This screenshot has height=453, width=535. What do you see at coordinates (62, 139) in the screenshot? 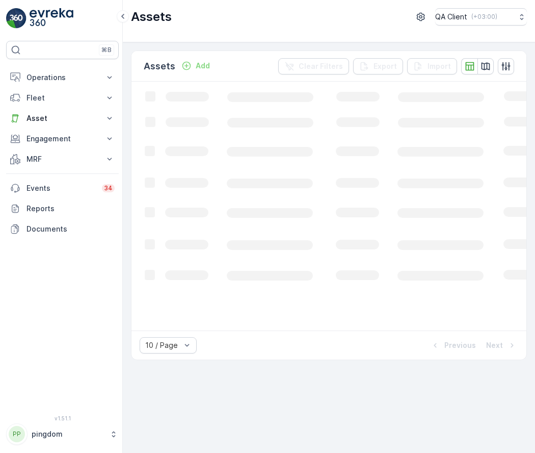
I see `p: Engagement` at bounding box center [62, 139].